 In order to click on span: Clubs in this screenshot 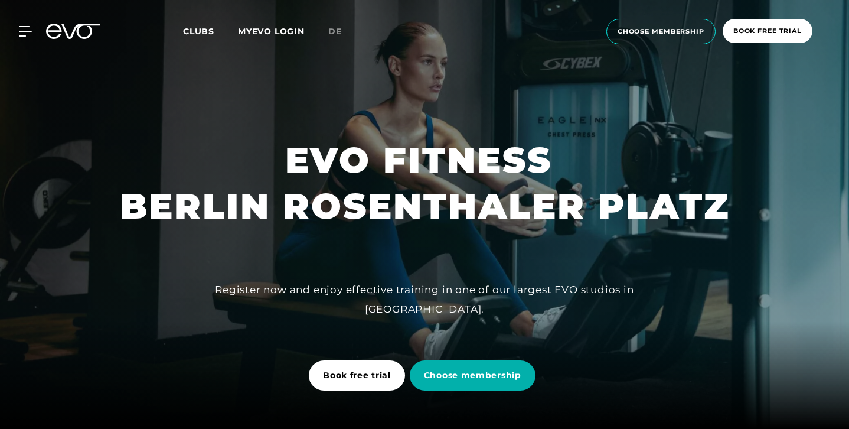, I will do `click(198, 31)`.